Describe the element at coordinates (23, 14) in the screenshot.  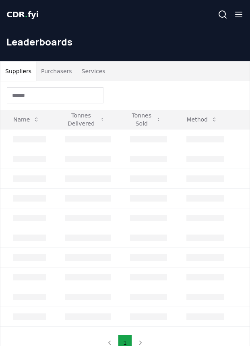
I see `a: CDR.fyi` at that location.